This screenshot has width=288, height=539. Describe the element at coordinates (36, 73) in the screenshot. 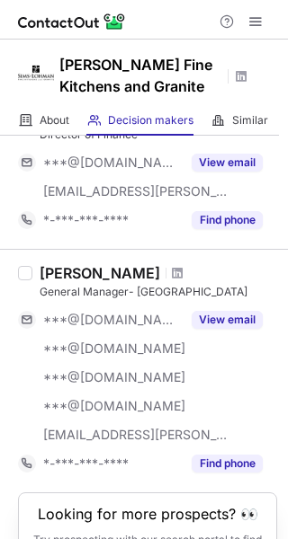

I see `img: 239d5a153846451ba5990be4b6dbd2e9` at that location.